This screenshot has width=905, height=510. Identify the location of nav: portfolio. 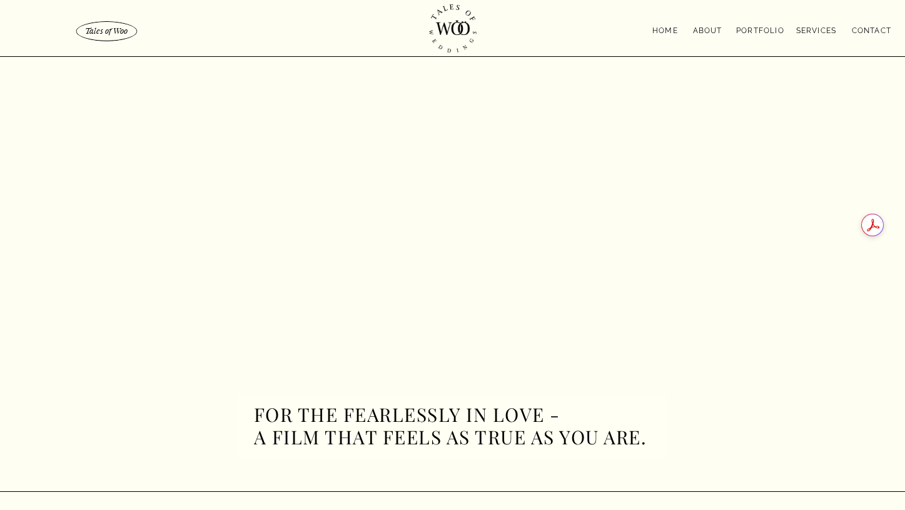
(760, 29).